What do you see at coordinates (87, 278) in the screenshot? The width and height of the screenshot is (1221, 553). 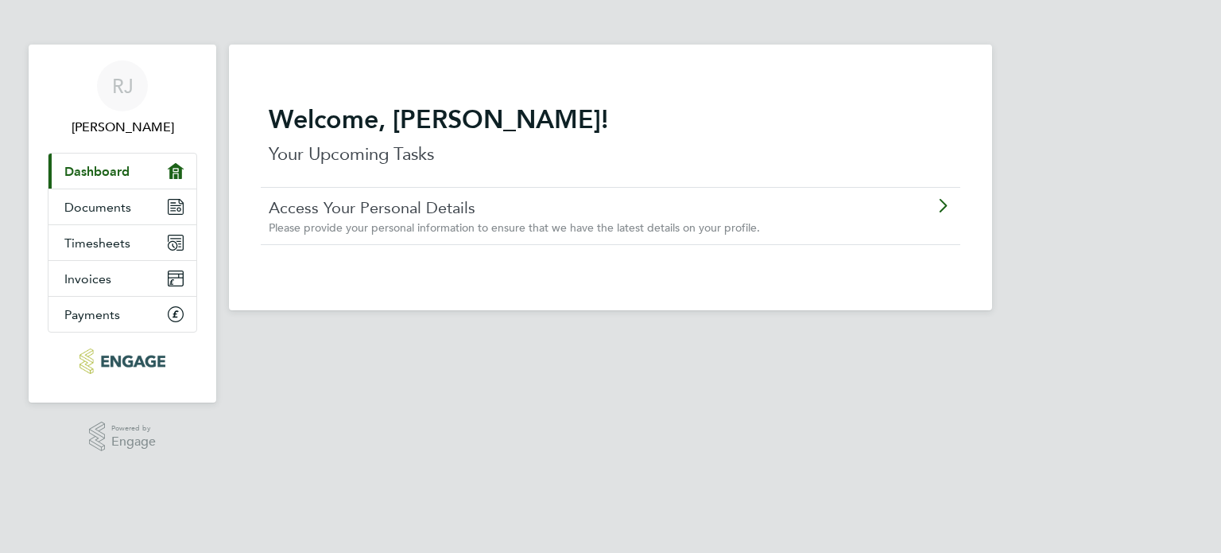 I see `span: Invoices` at bounding box center [87, 278].